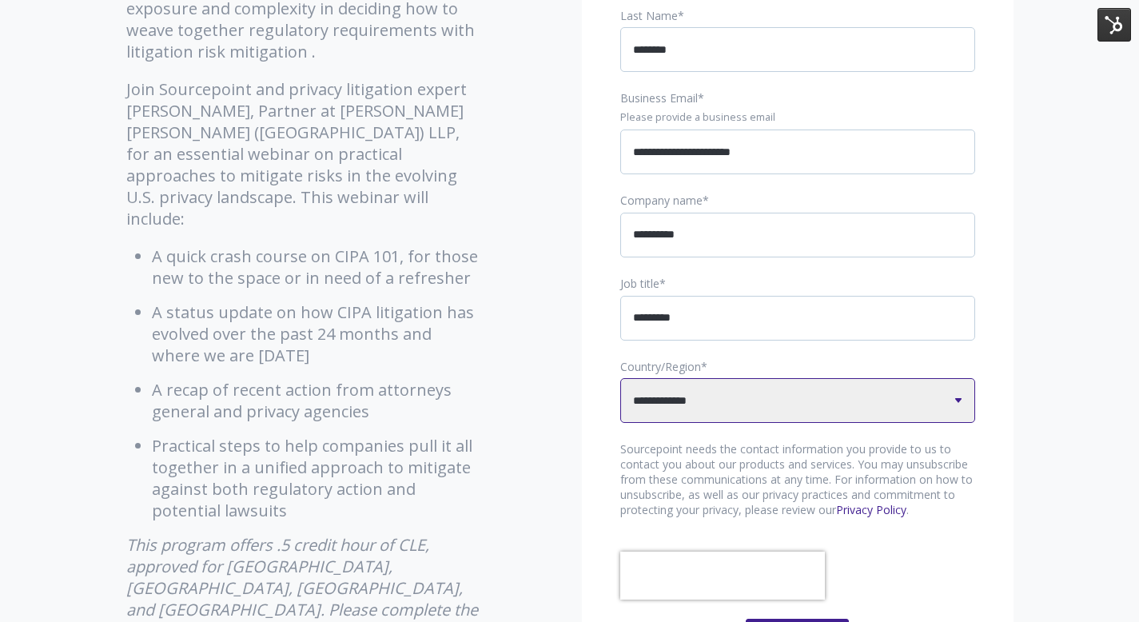 This screenshot has width=1139, height=622. I want to click on p: Sourcepoint needs the contact information you provide to us to contact you about our products and..., so click(797, 479).